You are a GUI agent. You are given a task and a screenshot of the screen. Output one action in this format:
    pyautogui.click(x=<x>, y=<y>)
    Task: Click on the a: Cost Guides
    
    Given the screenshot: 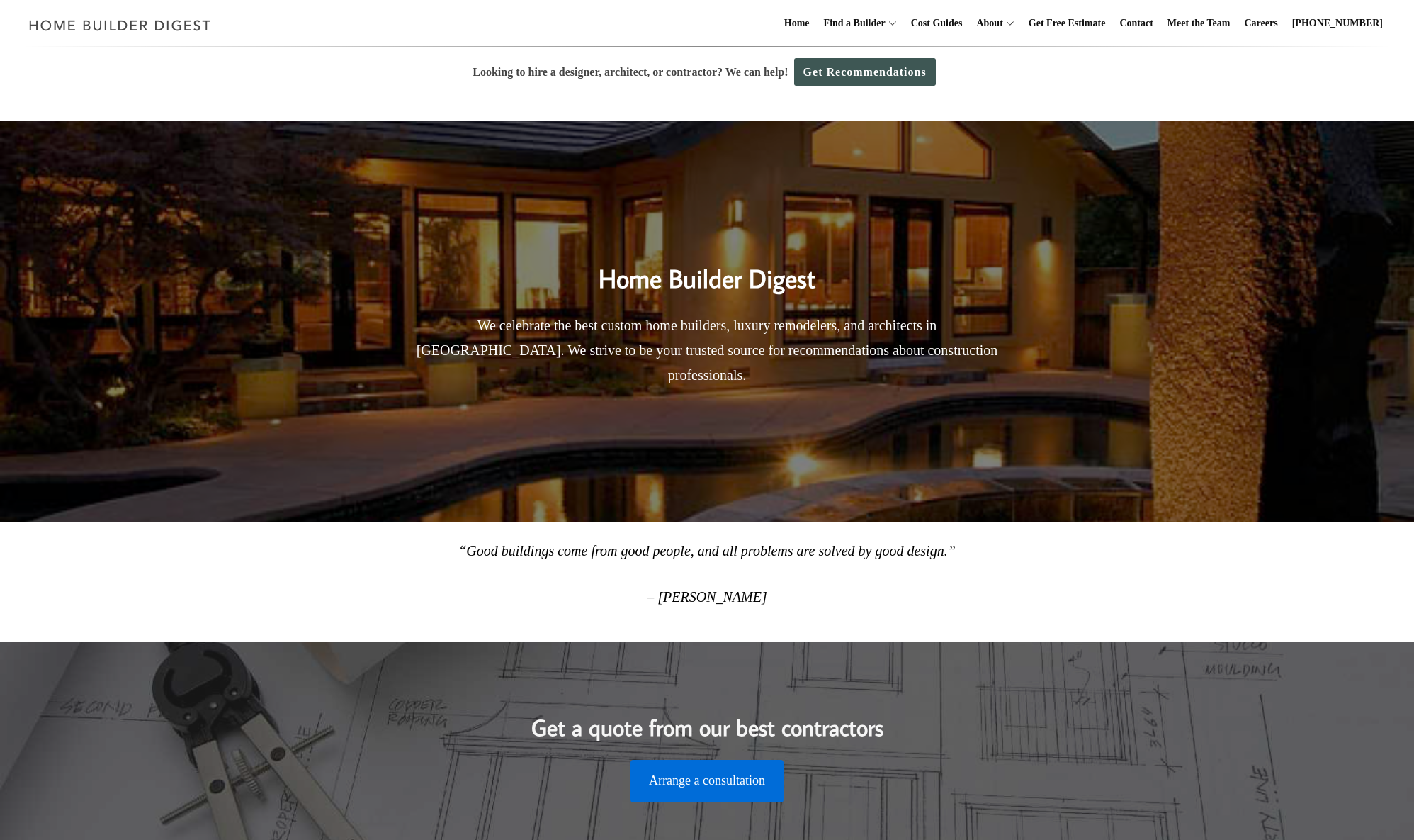 What is the action you would take?
    pyautogui.click(x=937, y=24)
    